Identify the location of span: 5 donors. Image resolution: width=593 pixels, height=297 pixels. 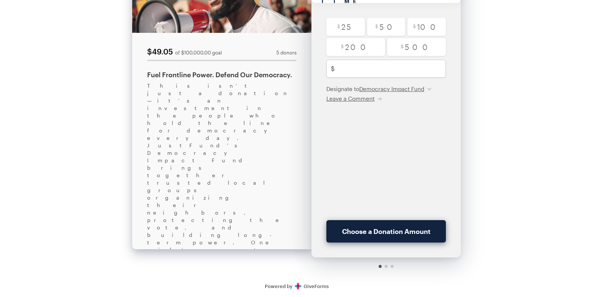
(286, 53).